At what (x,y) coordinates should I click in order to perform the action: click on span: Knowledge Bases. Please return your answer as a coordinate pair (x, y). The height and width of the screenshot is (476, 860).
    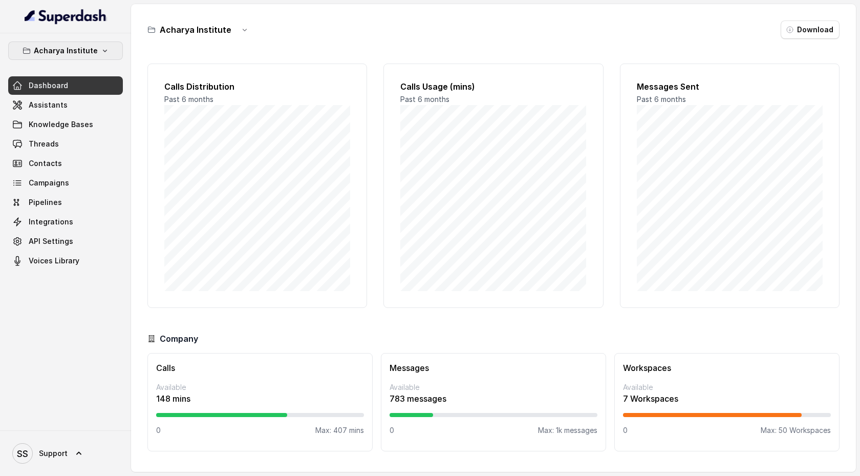
    Looking at the image, I should click on (61, 124).